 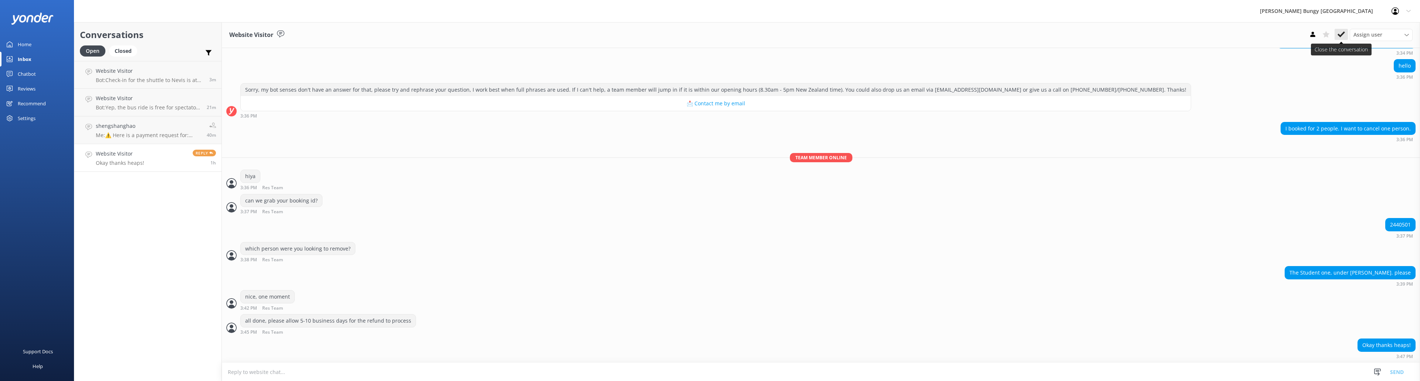 What do you see at coordinates (123, 51) in the screenshot?
I see `div: Closed` at bounding box center [123, 51].